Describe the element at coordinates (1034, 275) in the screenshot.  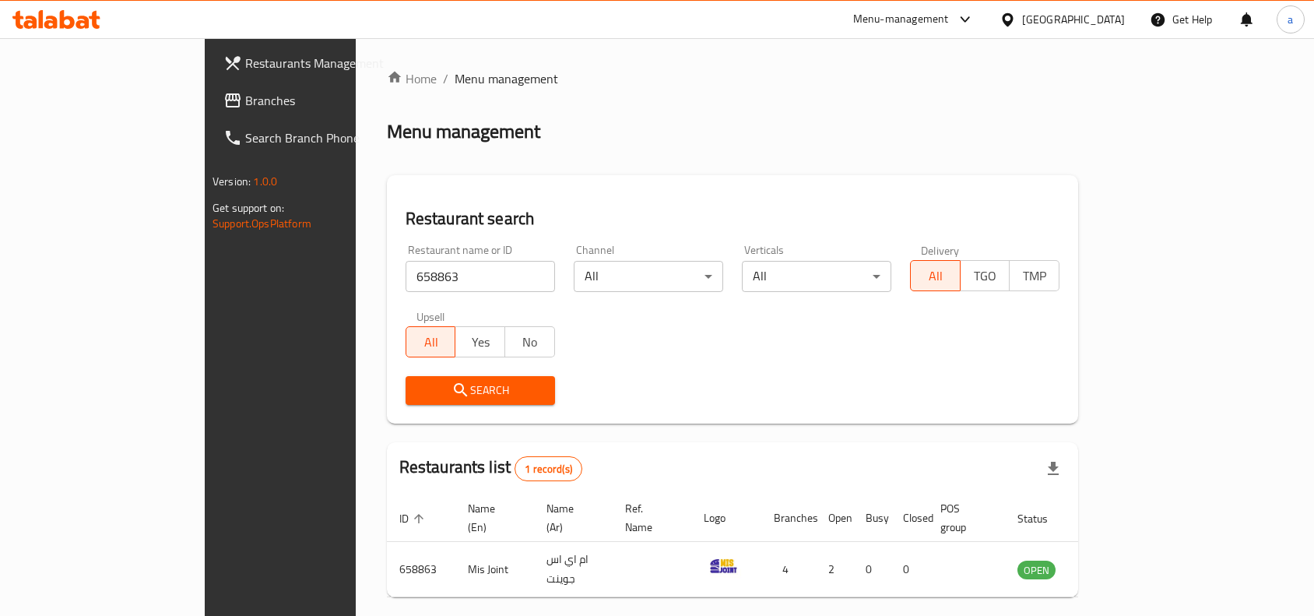
I see `span: TMP` at that location.